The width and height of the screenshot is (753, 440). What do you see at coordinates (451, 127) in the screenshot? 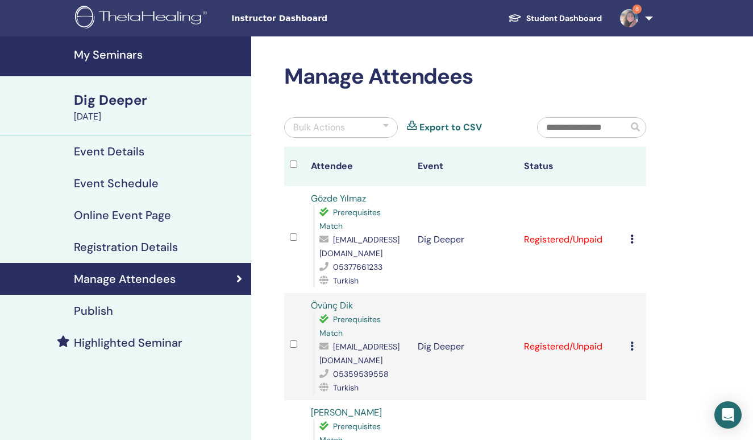
I see `a: Export to CSV` at bounding box center [451, 127].